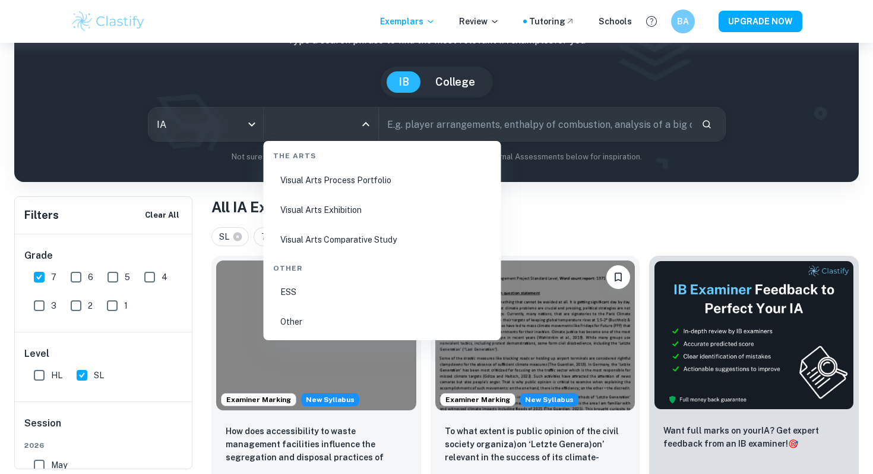  What do you see at coordinates (90, 277) in the screenshot?
I see `span: 6` at bounding box center [90, 277].